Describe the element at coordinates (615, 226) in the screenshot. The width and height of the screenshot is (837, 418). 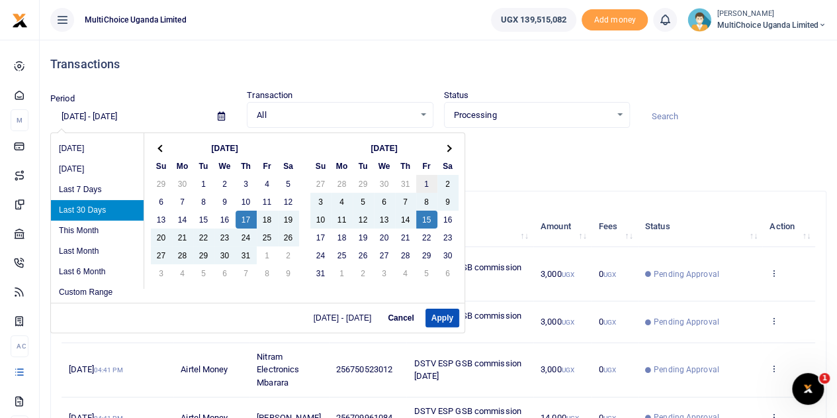
I see `th: Fees: activate to sort column ascending` at that location.